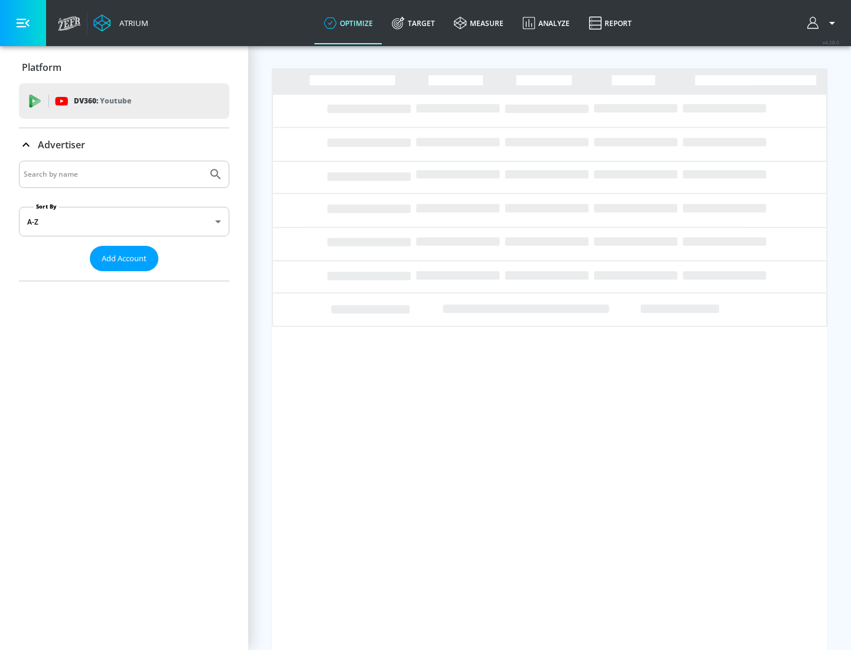  I want to click on span: Add Account, so click(124, 258).